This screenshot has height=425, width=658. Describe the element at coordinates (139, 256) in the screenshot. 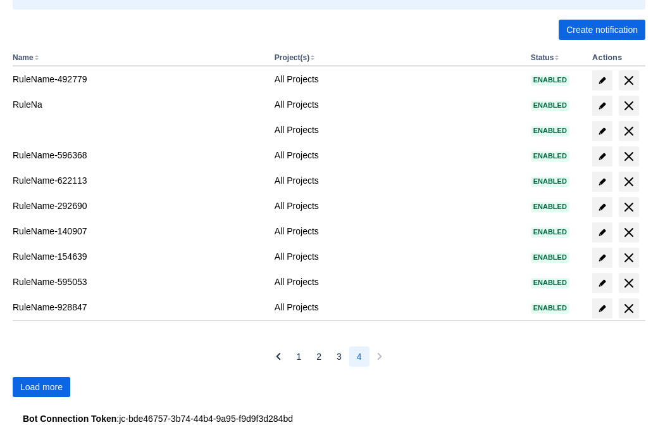

I see `div: RuleName-154639` at that location.